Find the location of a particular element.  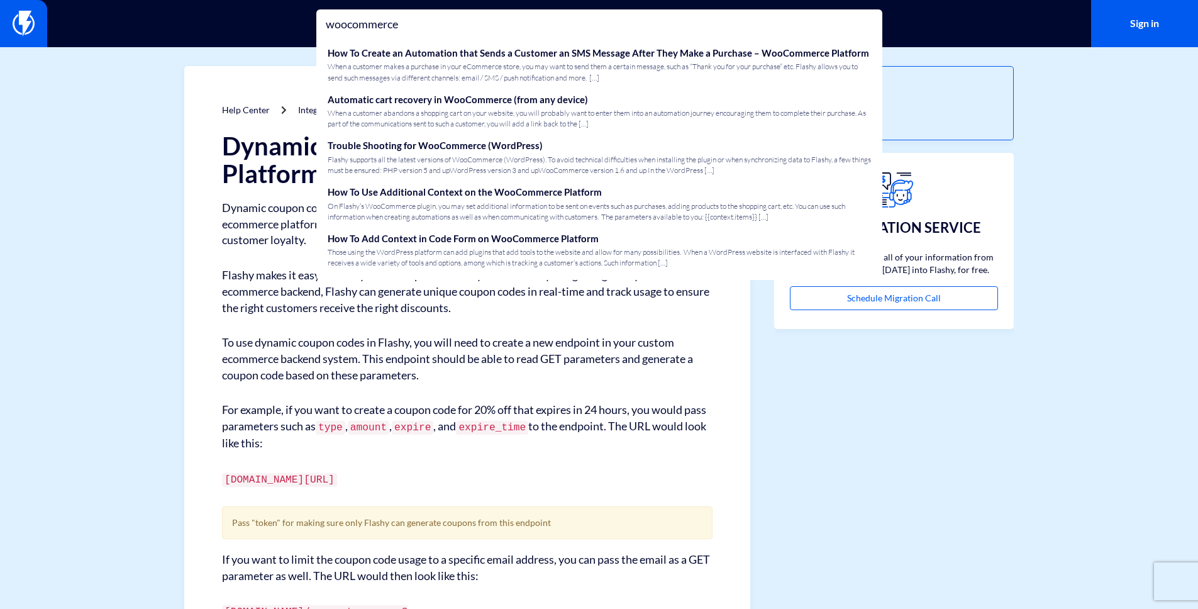

code: amount is located at coordinates (368, 428).